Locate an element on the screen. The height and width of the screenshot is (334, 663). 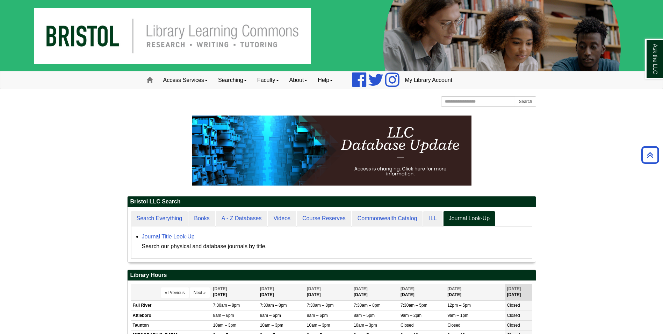
a: Journal Look-Up is located at coordinates (469, 218).